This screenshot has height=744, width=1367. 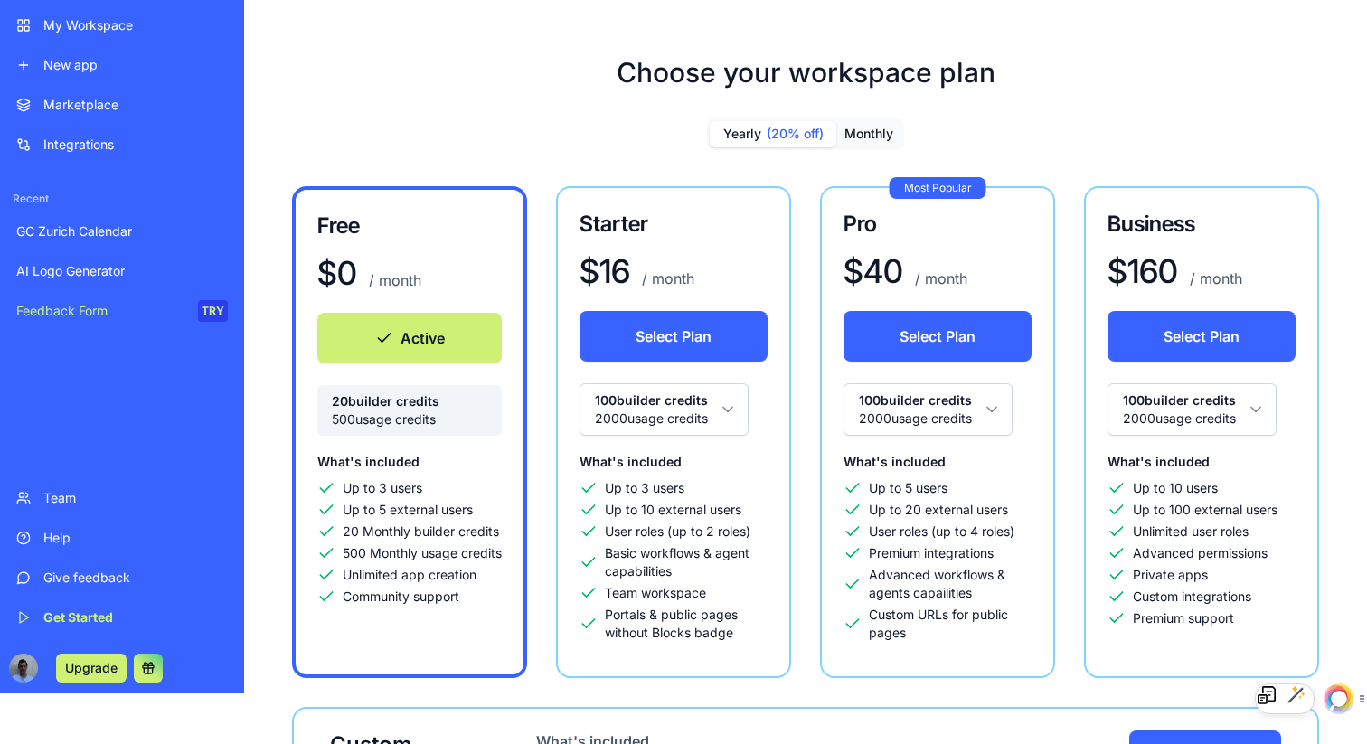 I want to click on h1: $ 0, so click(x=337, y=273).